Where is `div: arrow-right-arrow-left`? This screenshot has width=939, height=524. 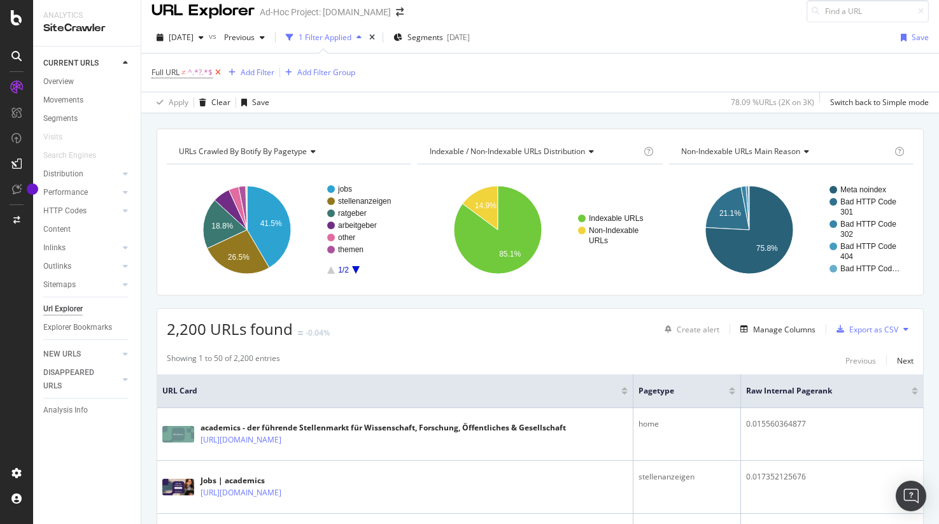
div: arrow-right-arrow-left is located at coordinates (400, 12).